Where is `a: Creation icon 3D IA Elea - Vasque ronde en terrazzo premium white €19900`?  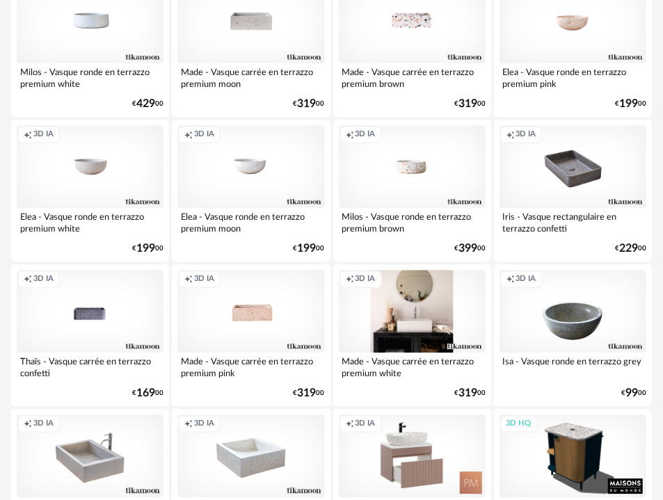 a: Creation icon 3D IA Elea - Vasque ronde en terrazzo premium white €19900 is located at coordinates (90, 190).